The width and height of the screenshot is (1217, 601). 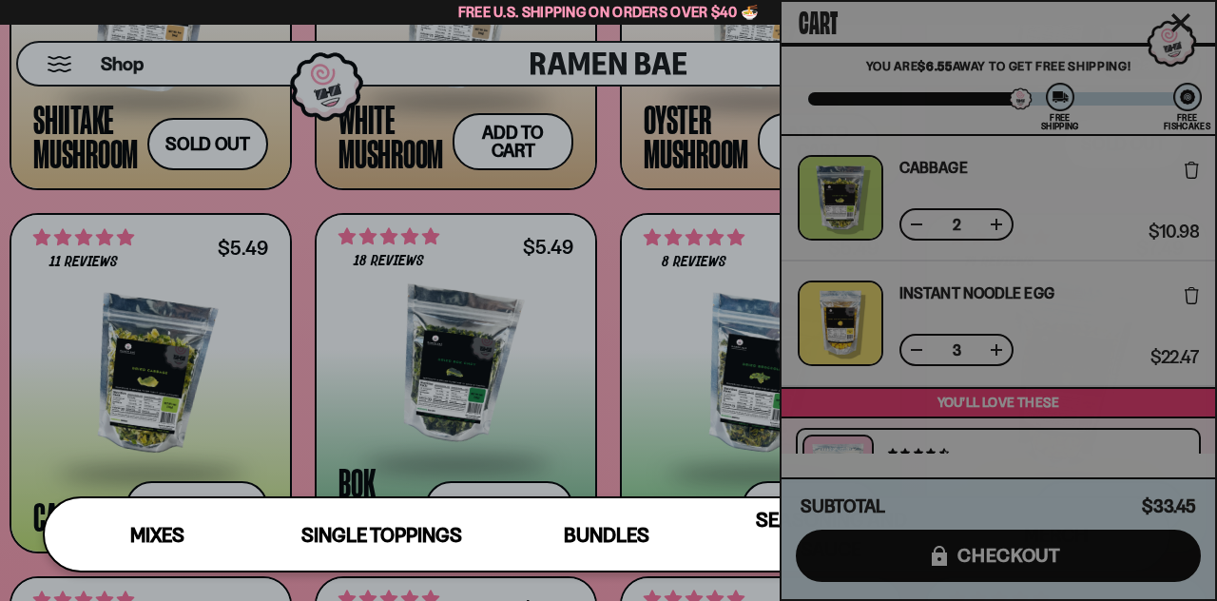 What do you see at coordinates (608, 11) in the screenshot?
I see `span: Free U.S. Shipping on Orders over $40 🍜` at bounding box center [608, 11].